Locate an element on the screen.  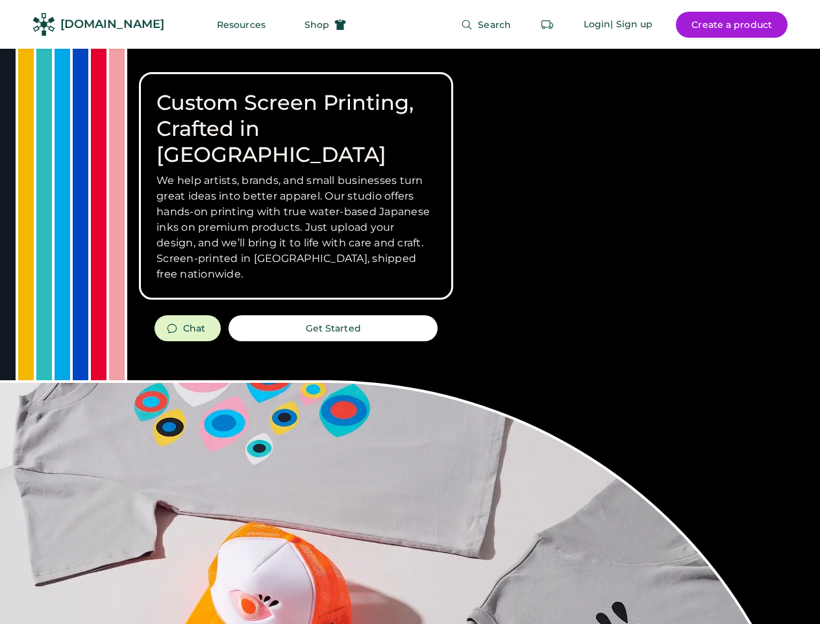
div: | Sign up is located at coordinates (631, 25).